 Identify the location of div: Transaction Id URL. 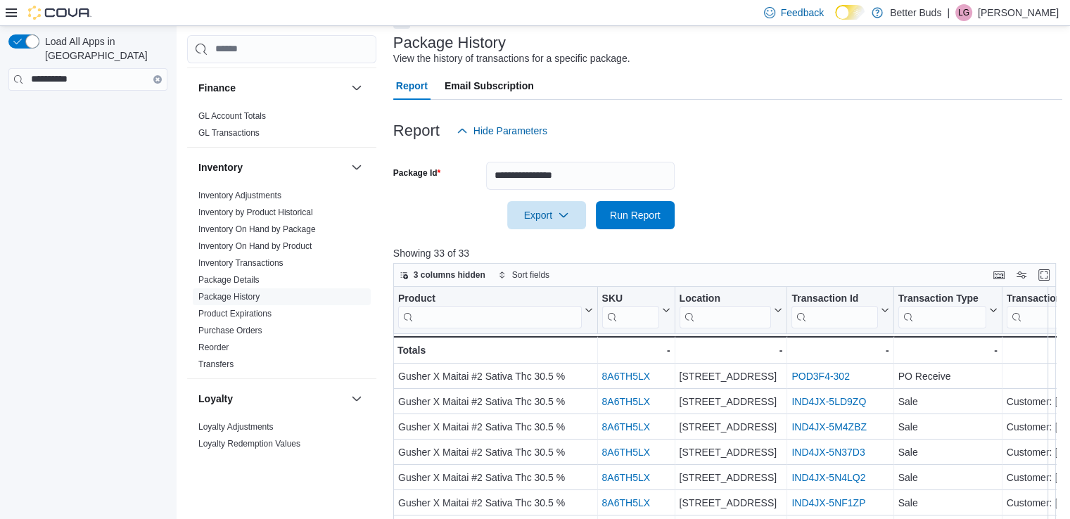
(834, 309).